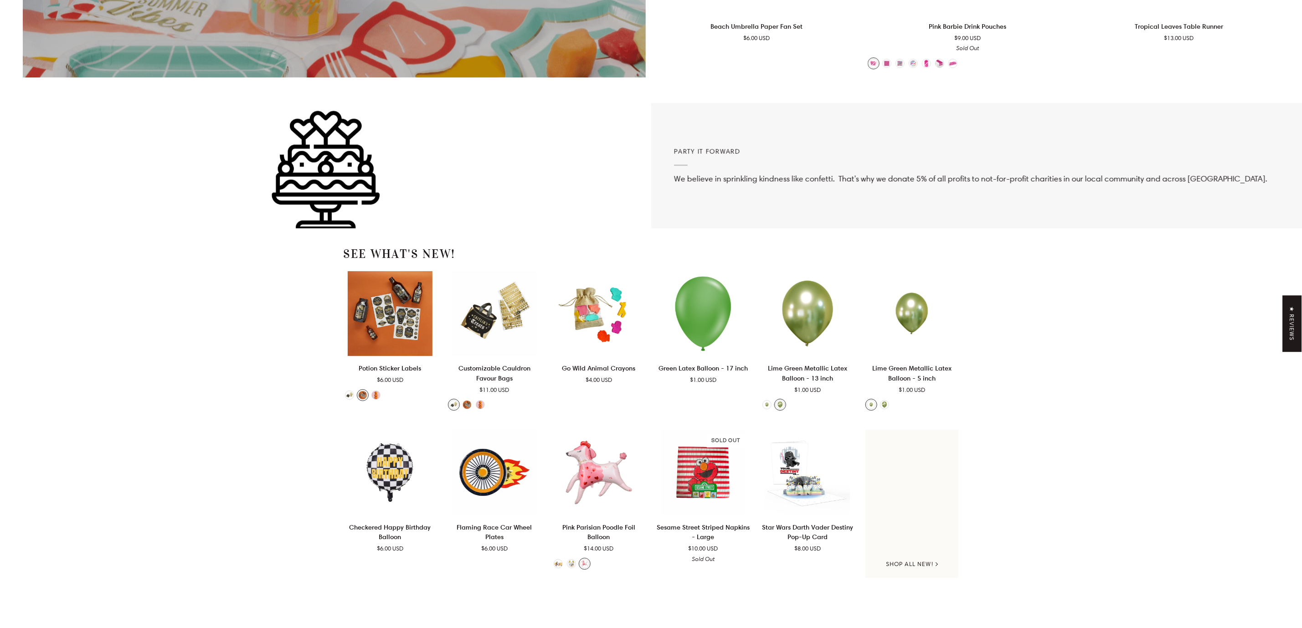  What do you see at coordinates (599, 472) in the screenshot?
I see `img: Pink poodle foil balloon with hearts and red beret - French Paris themed party balloon decoration...` at bounding box center [599, 472].